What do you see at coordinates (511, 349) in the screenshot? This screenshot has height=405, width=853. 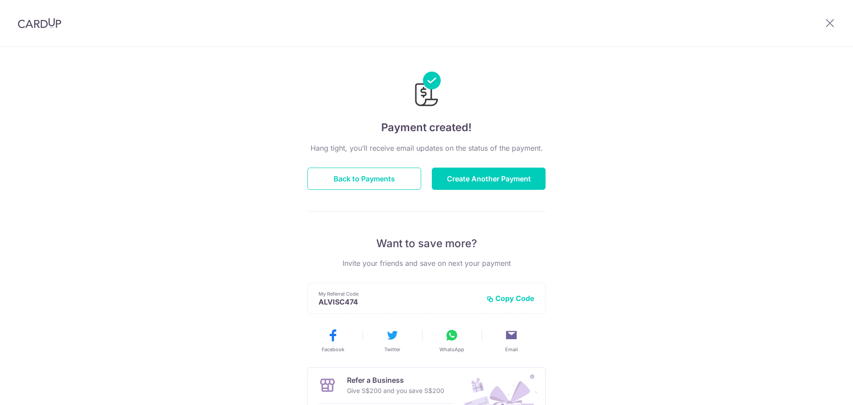 I see `span: Email` at bounding box center [511, 349].